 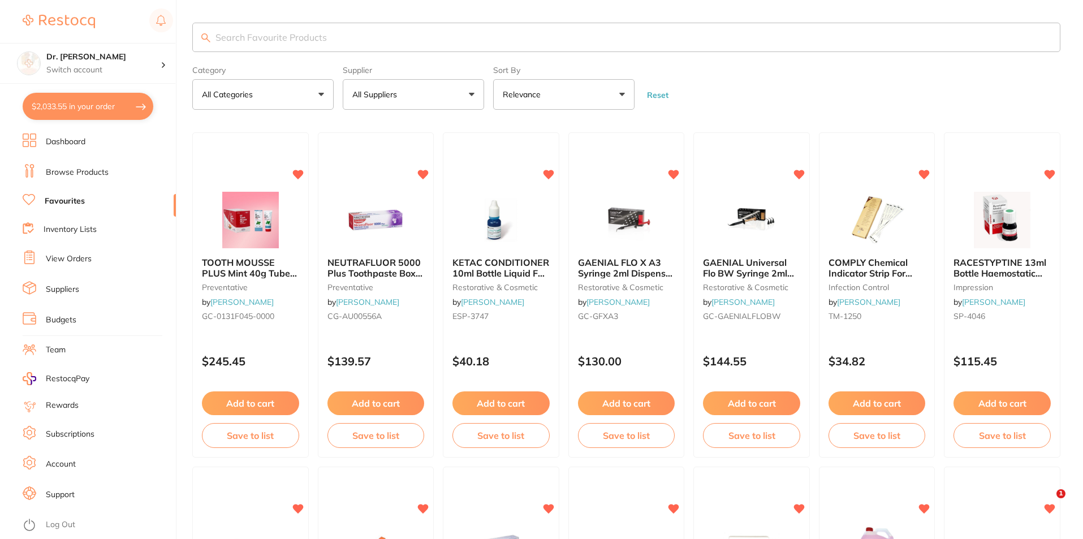 What do you see at coordinates (1002, 220) in the screenshot?
I see `img: RACESTYPTINE 13ml Bottle Haemostatic solution` at bounding box center [1002, 220].